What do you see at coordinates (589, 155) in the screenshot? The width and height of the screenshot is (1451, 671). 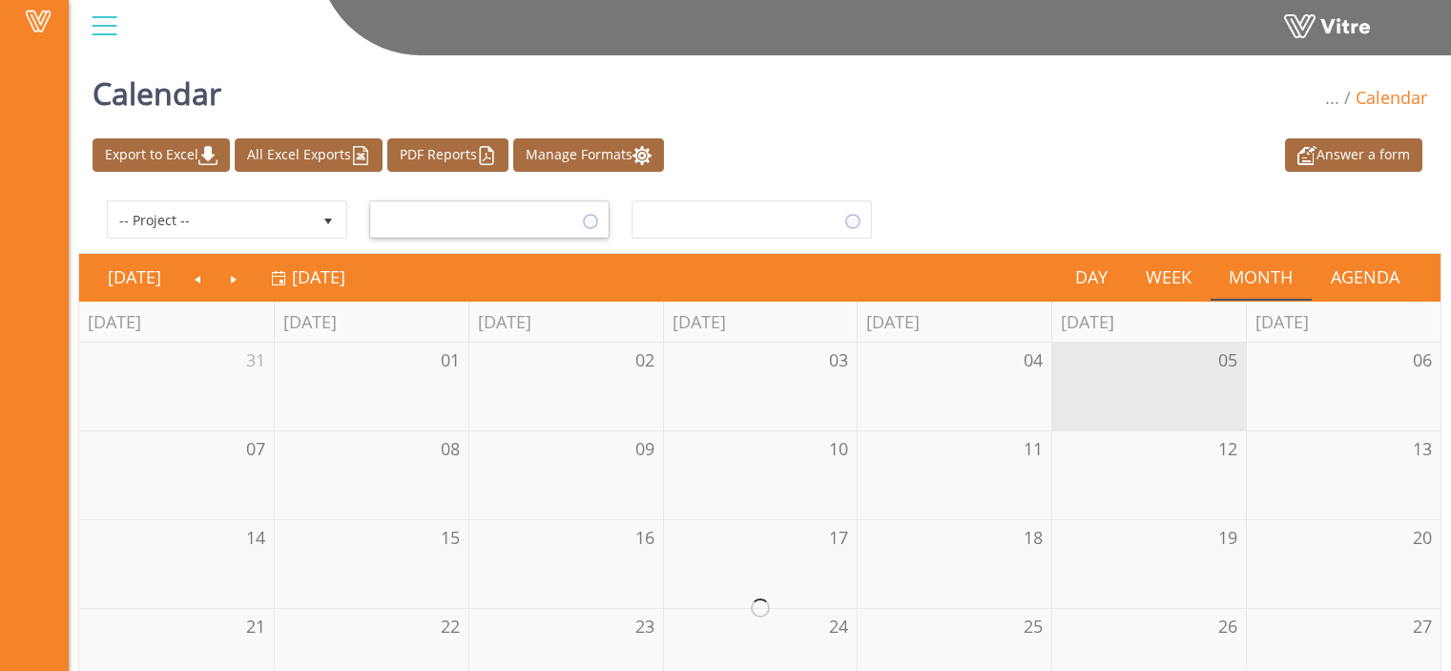 I see `a: Manage Formats` at bounding box center [589, 155].